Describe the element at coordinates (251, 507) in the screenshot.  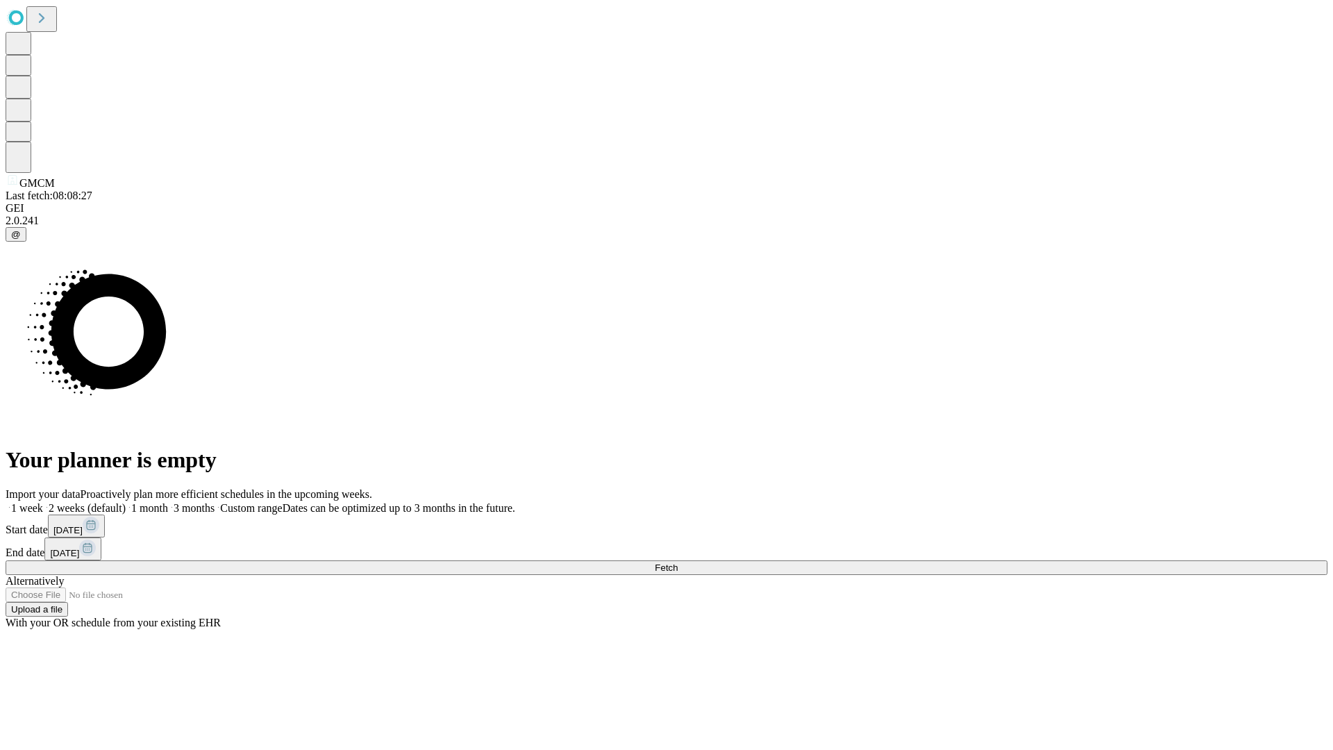
I see `span: Custom range` at that location.